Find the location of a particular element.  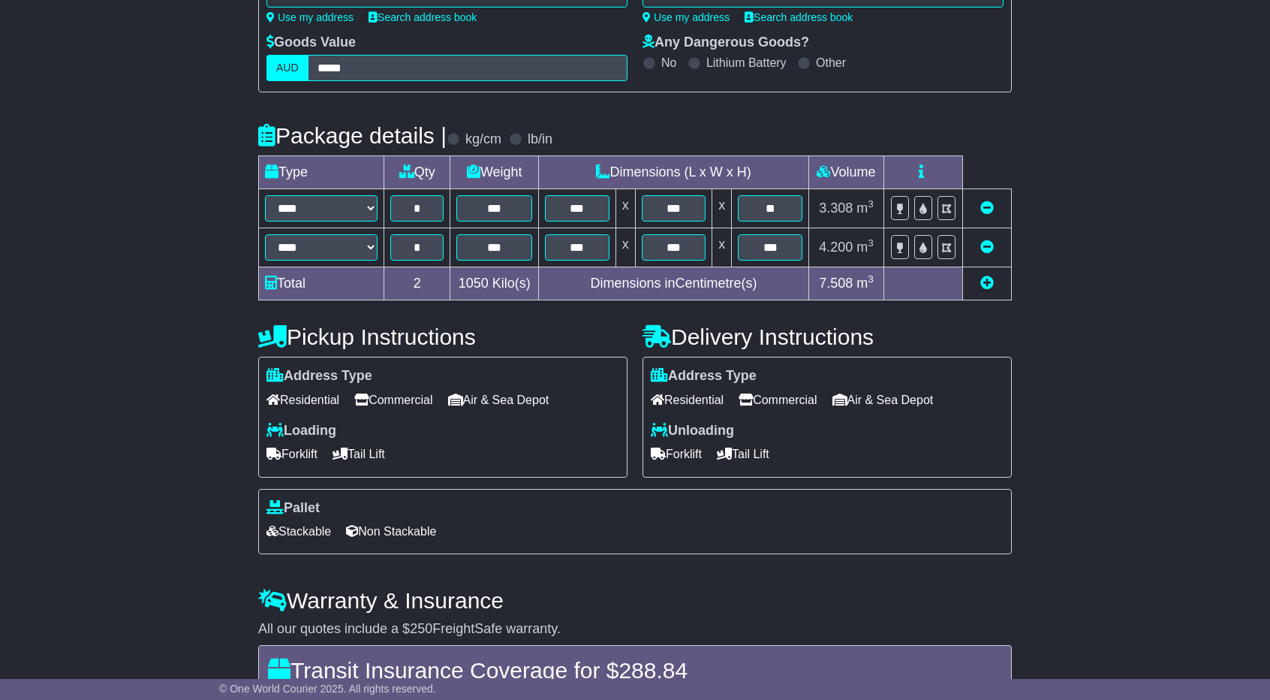

td: Total is located at coordinates (321, 284).